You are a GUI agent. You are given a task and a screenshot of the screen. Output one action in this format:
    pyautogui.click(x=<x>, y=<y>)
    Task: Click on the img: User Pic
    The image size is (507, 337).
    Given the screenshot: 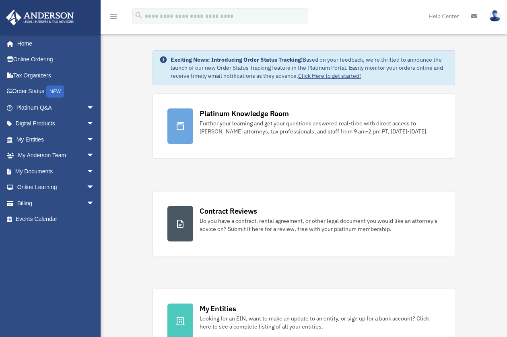 What is the action you would take?
    pyautogui.click(x=495, y=16)
    